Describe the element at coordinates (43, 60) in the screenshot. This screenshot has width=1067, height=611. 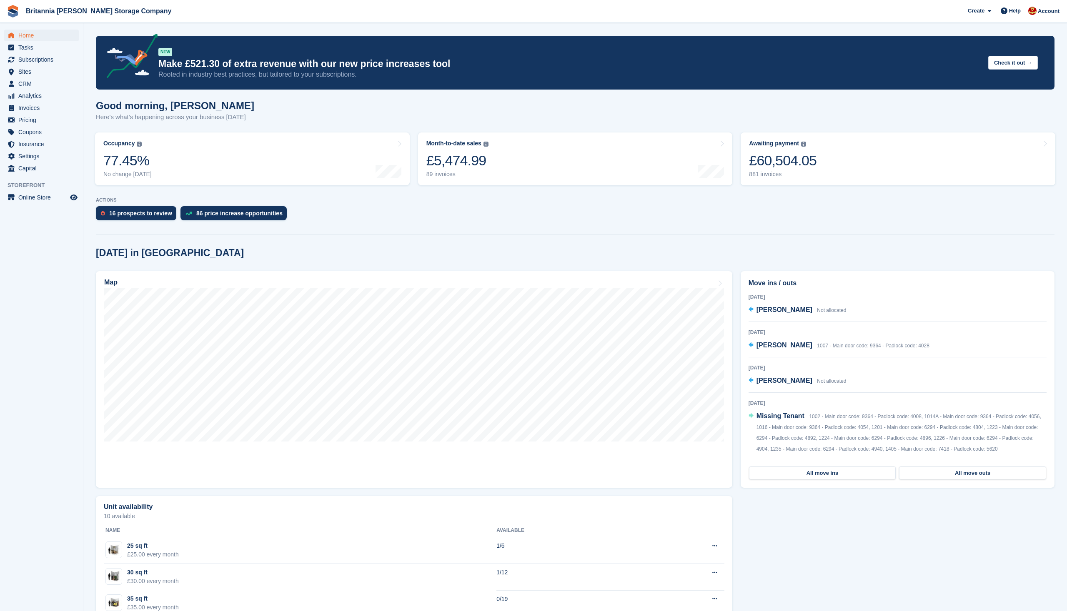
I see `span: Subscriptions` at that location.